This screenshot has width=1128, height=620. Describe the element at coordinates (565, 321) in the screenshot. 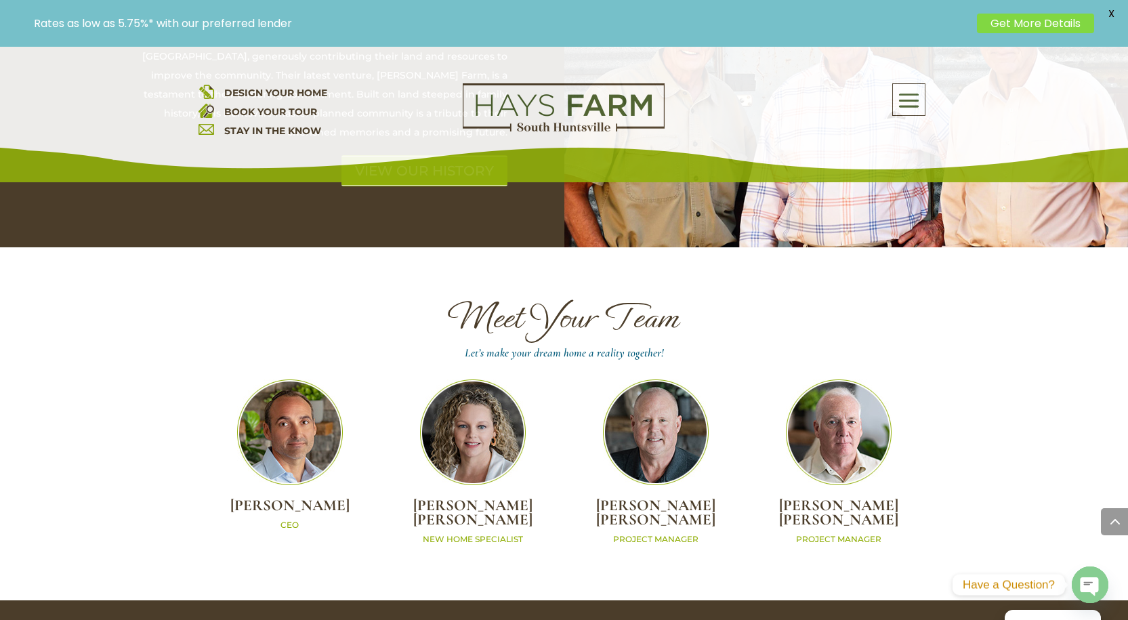

I see `h1: Meet Your Team` at that location.